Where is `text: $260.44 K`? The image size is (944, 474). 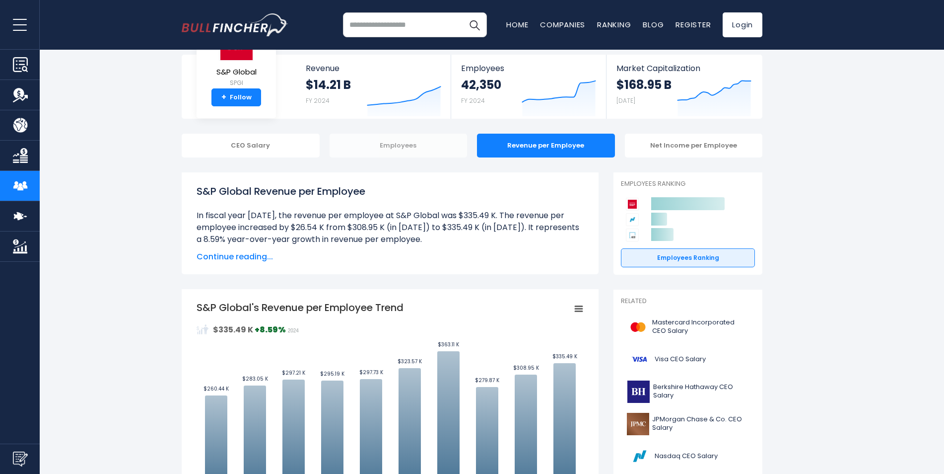
text: $260.44 K is located at coordinates (216, 388).